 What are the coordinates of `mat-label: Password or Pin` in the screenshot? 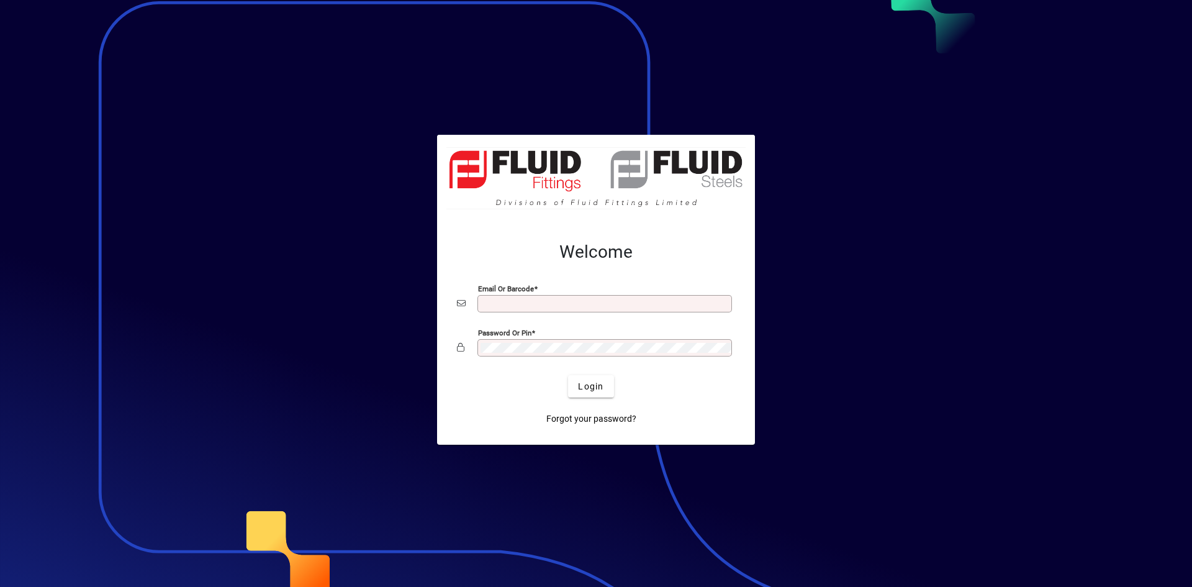 It's located at (505, 333).